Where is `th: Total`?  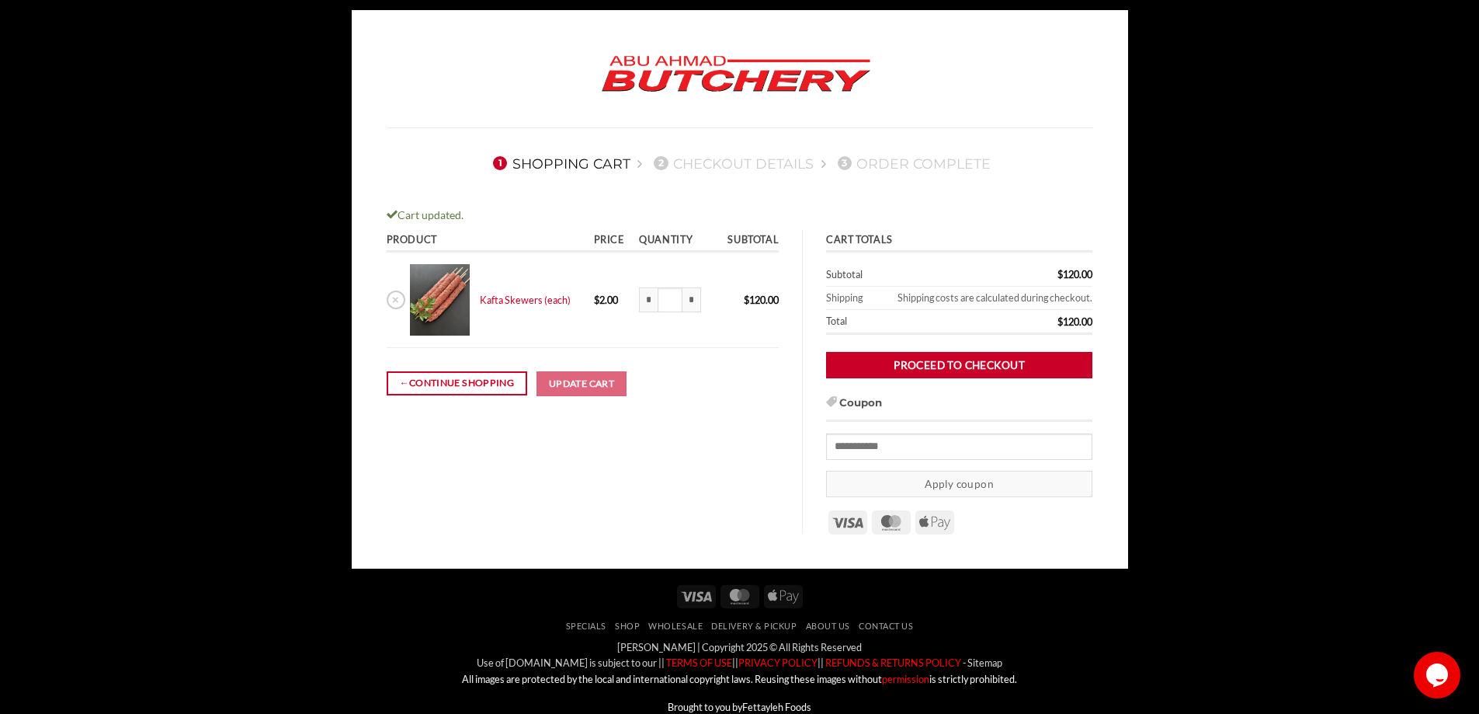
th: Total is located at coordinates (894, 322).